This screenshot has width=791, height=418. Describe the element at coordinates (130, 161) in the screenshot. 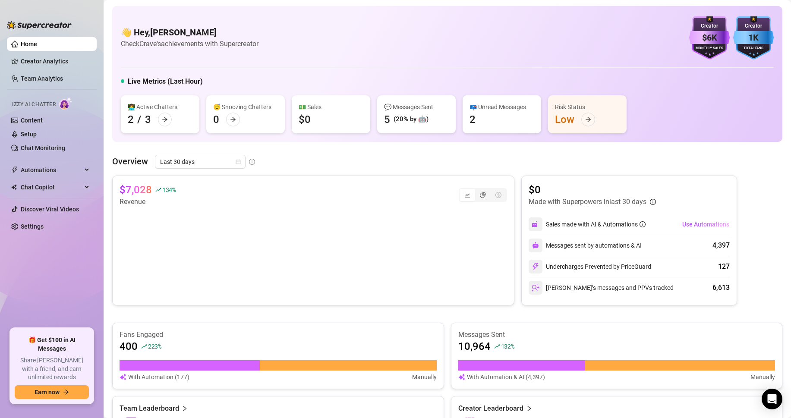

I see `article: Overview` at that location.